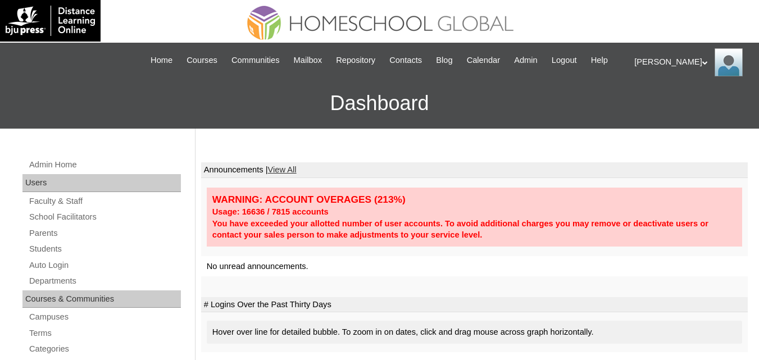 This screenshot has height=360, width=759. What do you see at coordinates (104, 233) in the screenshot?
I see `a: Parents` at bounding box center [104, 233].